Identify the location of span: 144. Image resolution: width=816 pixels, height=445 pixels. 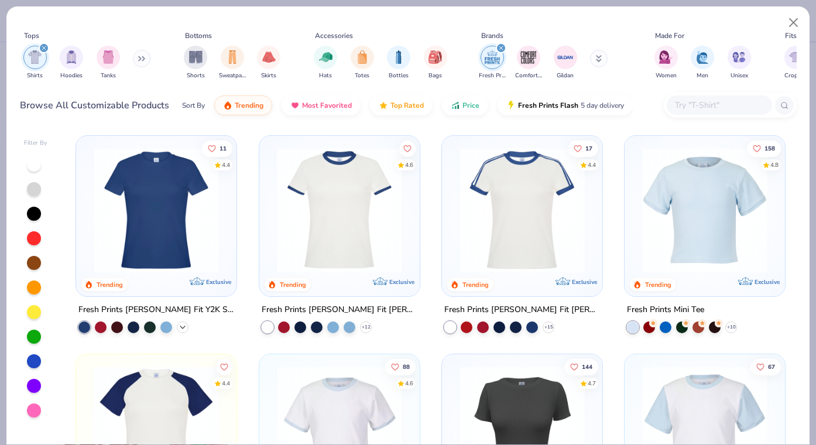
(587, 367).